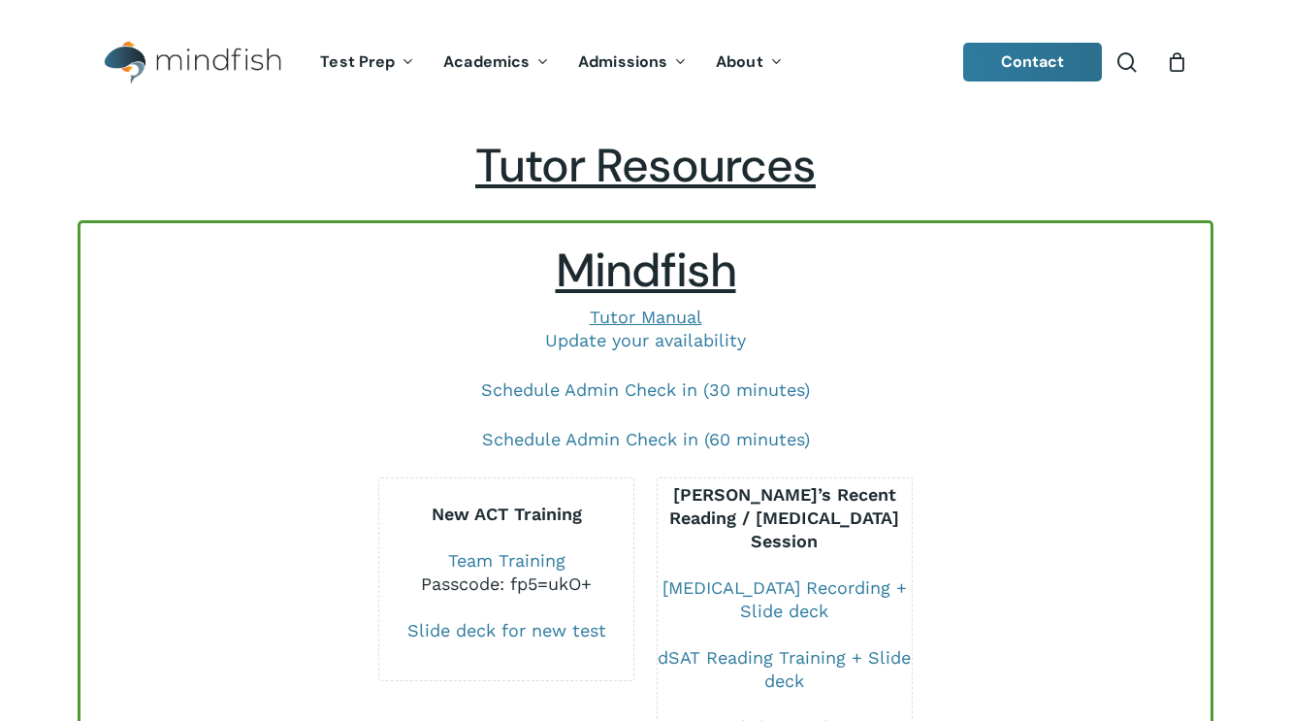  I want to click on a: Test Prep, so click(367, 62).